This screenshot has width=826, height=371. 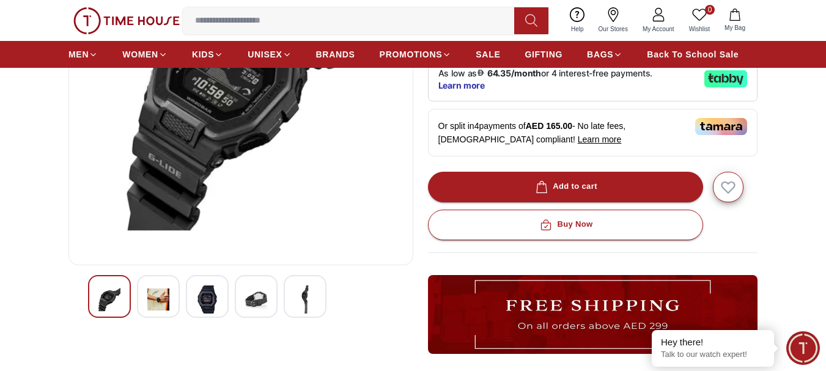 I want to click on span: GIFTING, so click(x=543, y=54).